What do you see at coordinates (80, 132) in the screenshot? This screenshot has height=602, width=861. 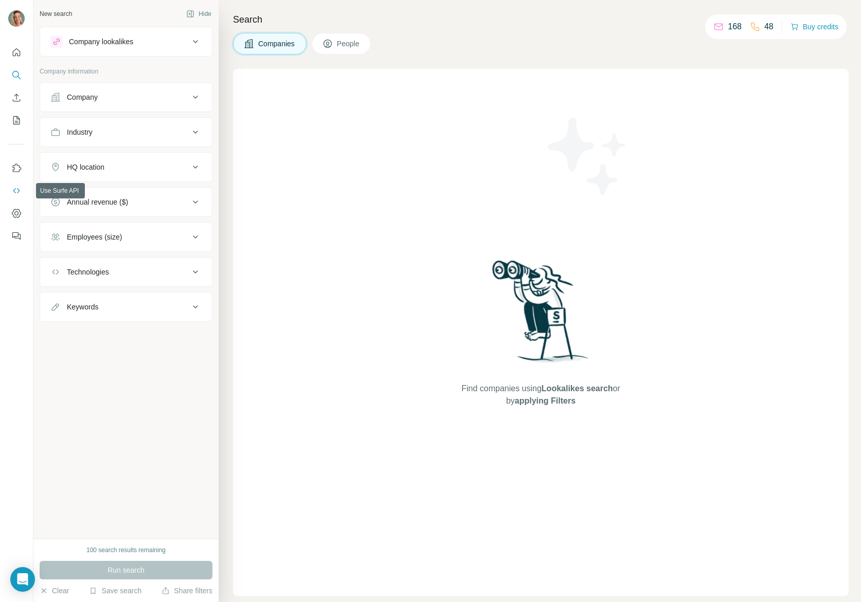 I see `div: Industry` at bounding box center [80, 132].